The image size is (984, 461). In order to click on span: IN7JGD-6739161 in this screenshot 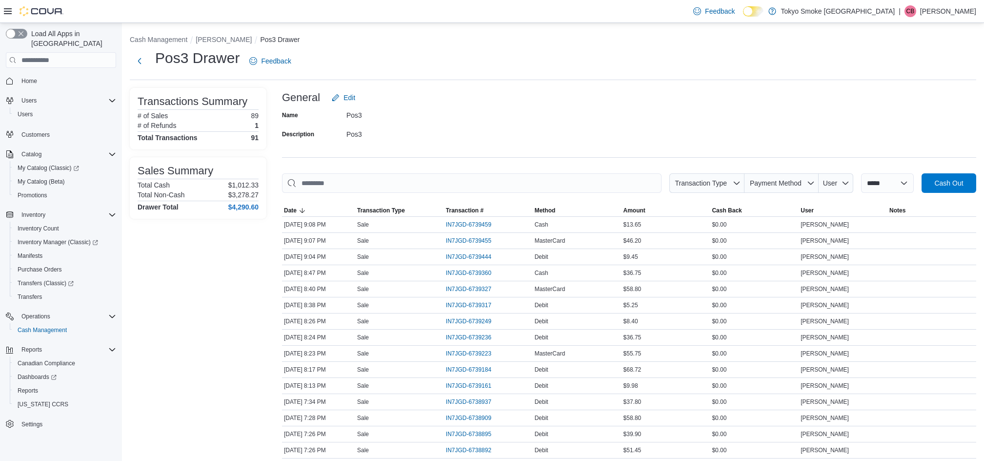, I will do `click(468, 385)`.